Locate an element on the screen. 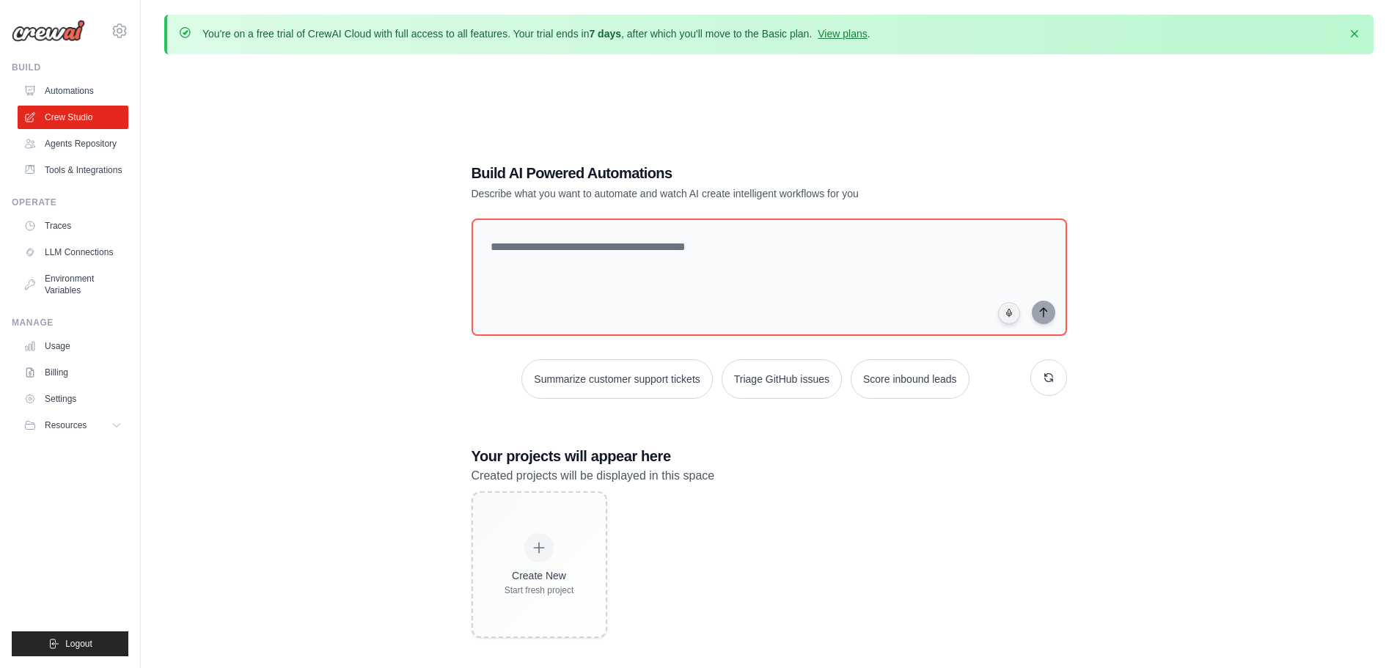  div: Operate is located at coordinates (70, 202).